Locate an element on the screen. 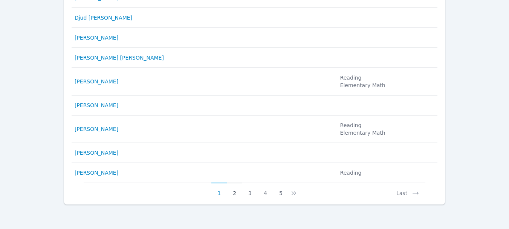  button: 1 is located at coordinates (219, 190).